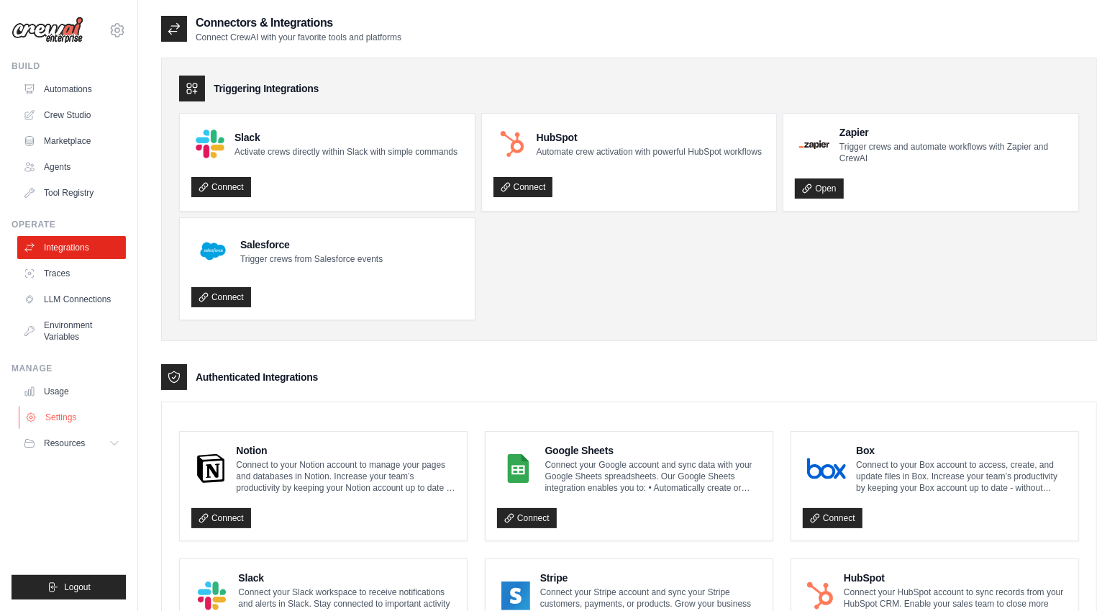 This screenshot has height=611, width=1120. I want to click on a: LLM Connections, so click(71, 299).